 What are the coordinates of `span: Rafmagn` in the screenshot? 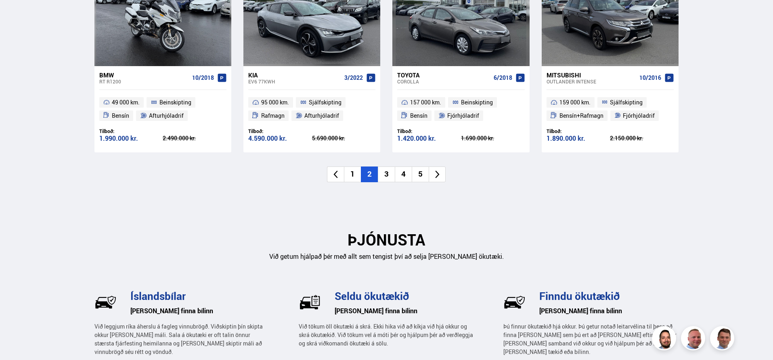 It's located at (273, 116).